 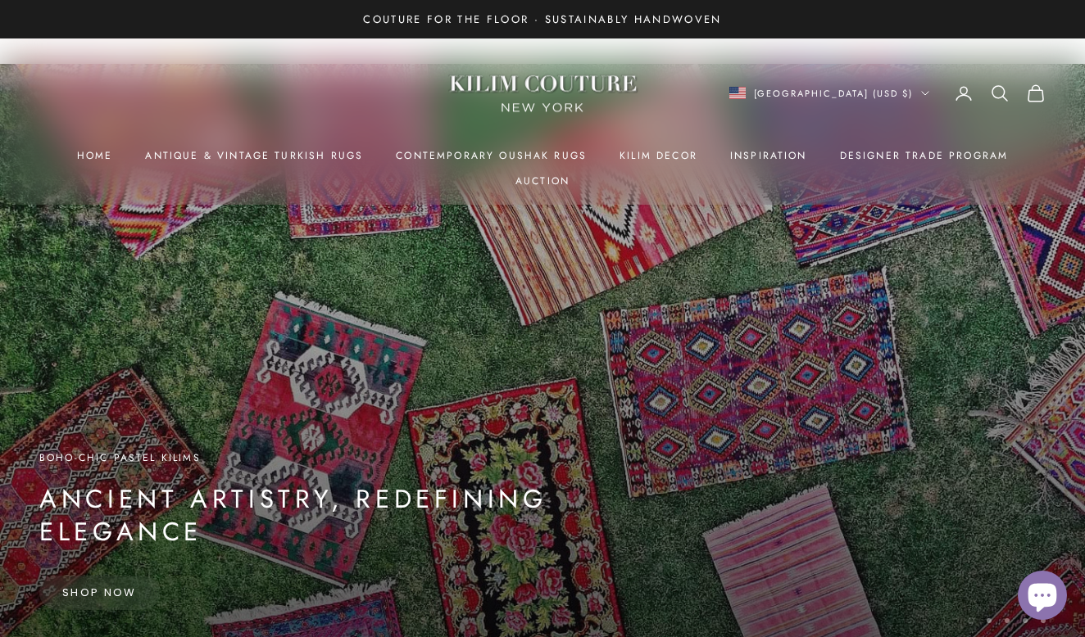 I want to click on a: Inspiration, so click(x=768, y=156).